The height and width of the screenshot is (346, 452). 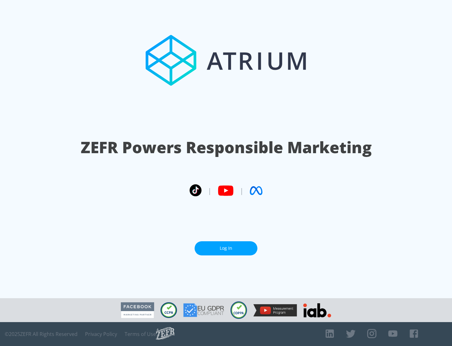 I want to click on img: GDPR Compliant, so click(x=204, y=310).